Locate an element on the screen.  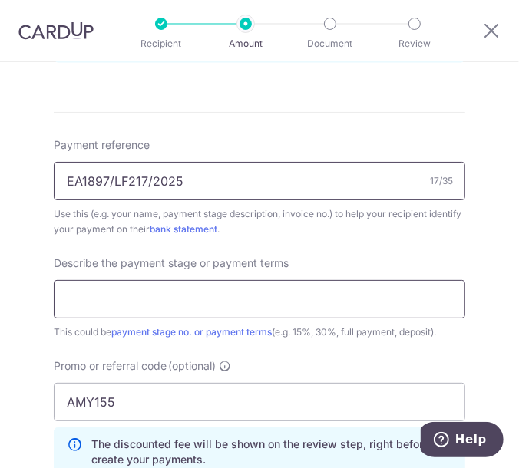
p: Recipient is located at coordinates (161, 44).